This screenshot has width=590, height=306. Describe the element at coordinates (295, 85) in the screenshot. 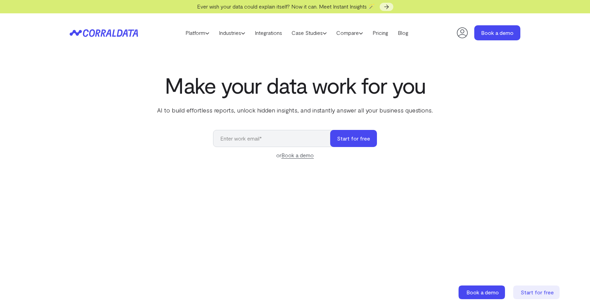

I see `h1: Make your data work for you` at that location.